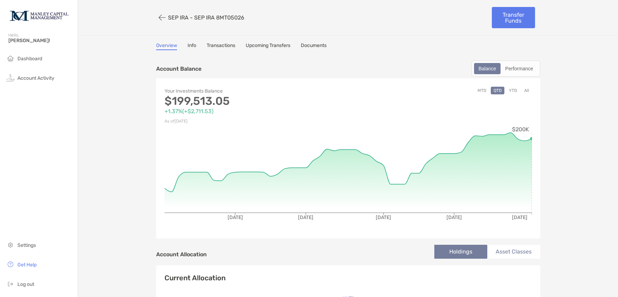 Image resolution: width=618 pixels, height=297 pixels. Describe the element at coordinates (221, 46) in the screenshot. I see `a: Transactions` at that location.